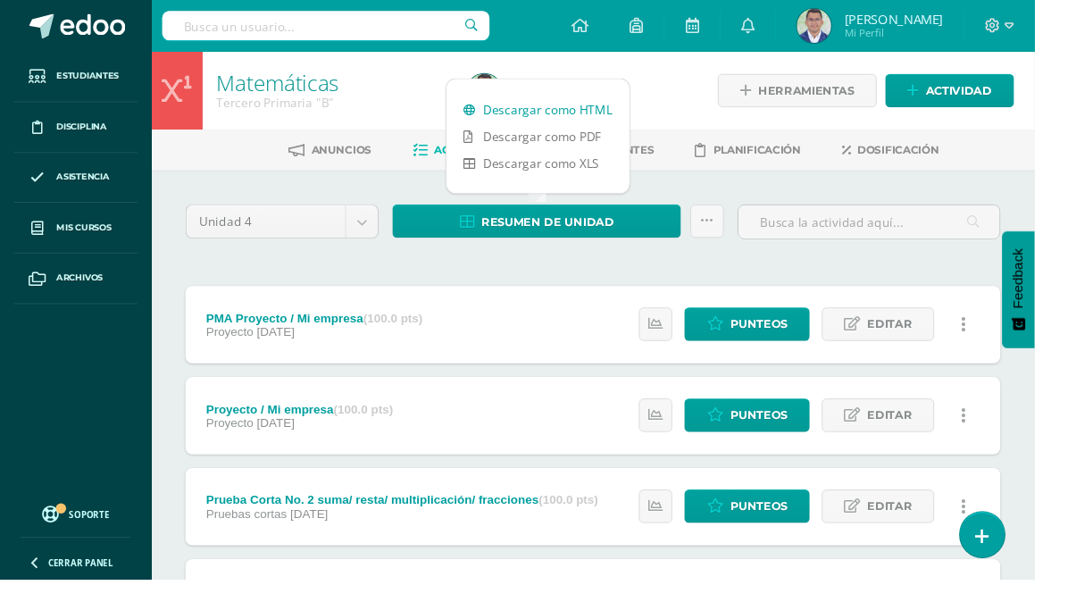 This screenshot has width=1076, height=602. I want to click on a: Planificación, so click(778, 156).